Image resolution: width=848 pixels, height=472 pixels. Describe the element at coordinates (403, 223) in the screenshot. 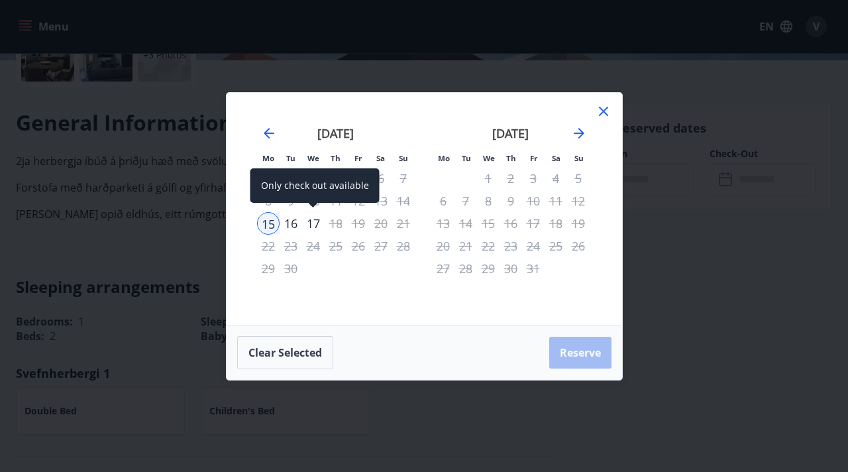

I see `td: Not available. Sunday, September 21, 2025` at that location.